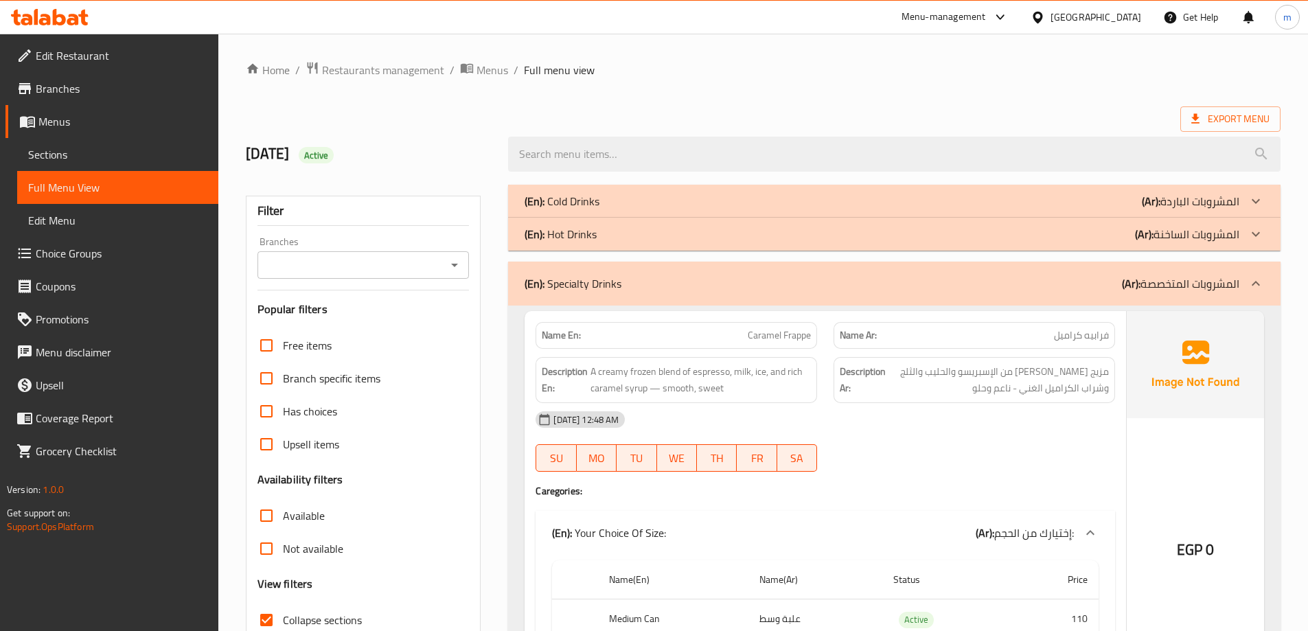 The height and width of the screenshot is (631, 1308). Describe the element at coordinates (1081, 335) in the screenshot. I see `span: فرابيه كراميل` at that location.